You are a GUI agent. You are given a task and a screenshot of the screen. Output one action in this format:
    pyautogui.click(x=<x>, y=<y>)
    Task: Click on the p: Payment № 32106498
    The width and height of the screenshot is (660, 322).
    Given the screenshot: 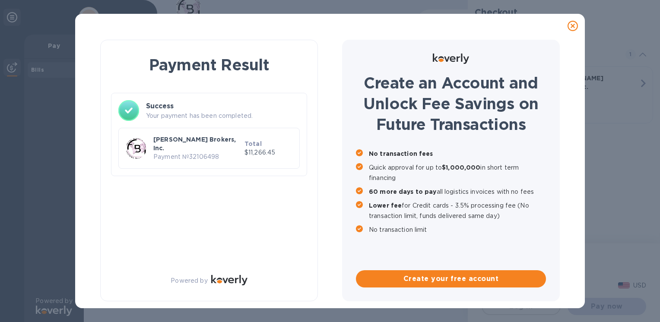 What is the action you would take?
    pyautogui.click(x=197, y=157)
    